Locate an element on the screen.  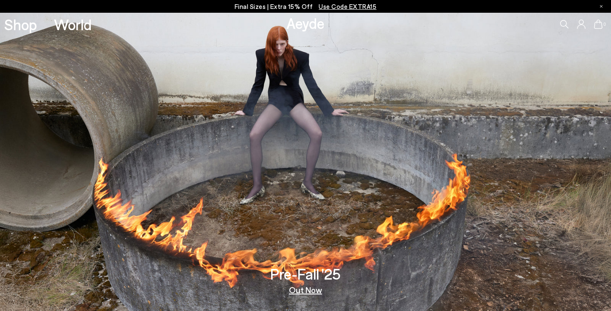
span: 0 is located at coordinates (605, 24).